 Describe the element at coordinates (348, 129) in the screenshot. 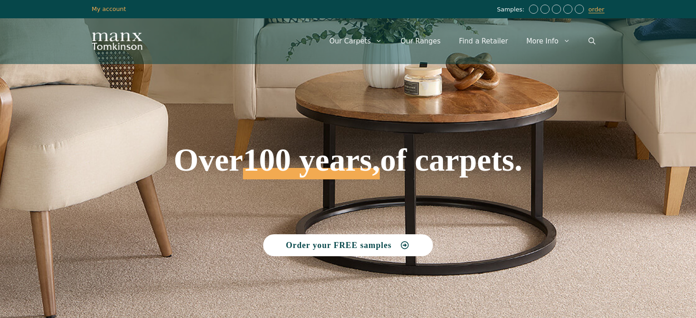

I see `h1: Over of carpets.` at that location.